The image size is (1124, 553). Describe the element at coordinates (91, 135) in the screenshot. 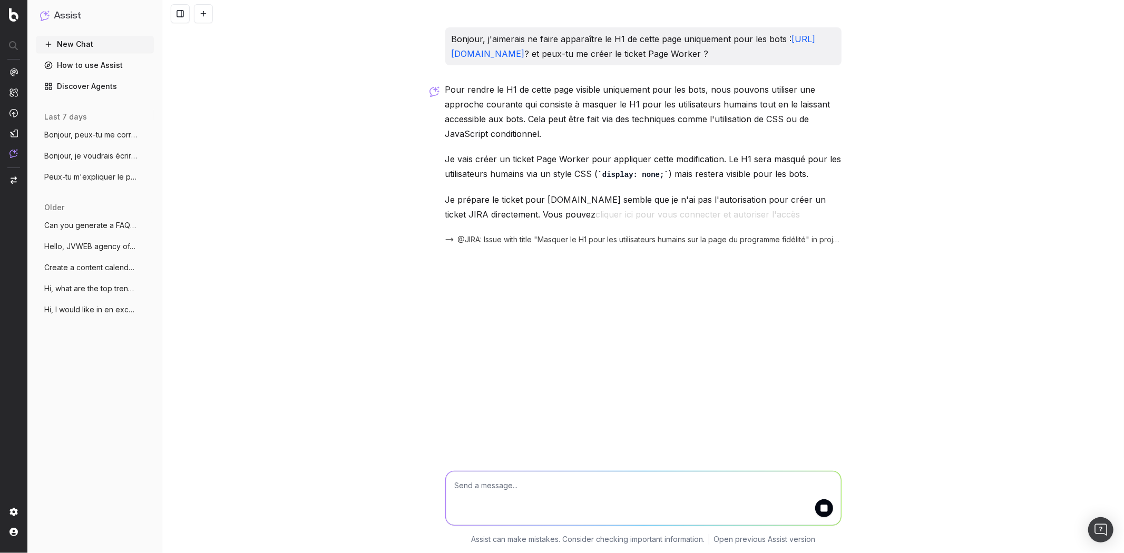

I see `span: Bonjour, peux-tu me corriger cette ligne` at that location.